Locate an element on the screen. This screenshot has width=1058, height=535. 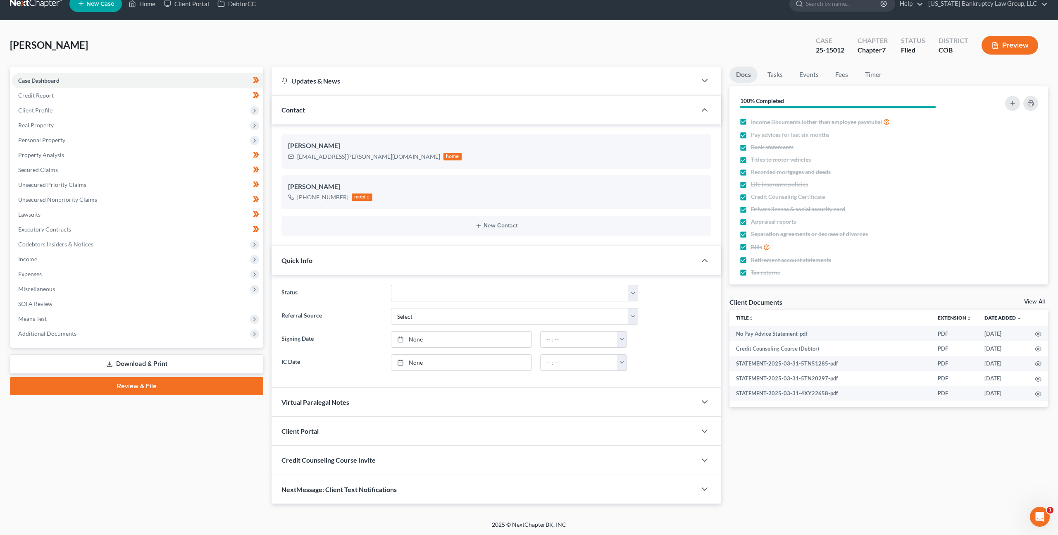
a: Download & Print is located at coordinates (136, 364).